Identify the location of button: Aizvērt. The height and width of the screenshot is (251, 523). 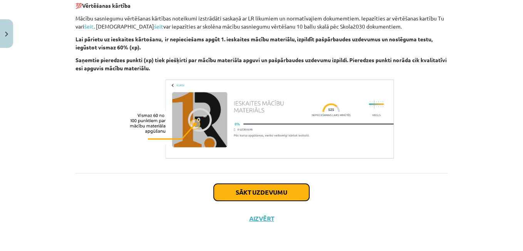
(262, 218).